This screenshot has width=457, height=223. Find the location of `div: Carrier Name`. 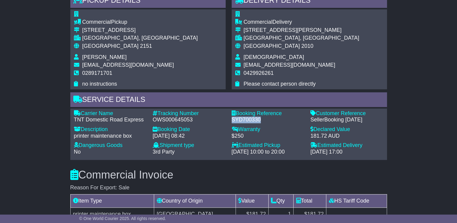

div: Carrier Name is located at coordinates (110, 114).